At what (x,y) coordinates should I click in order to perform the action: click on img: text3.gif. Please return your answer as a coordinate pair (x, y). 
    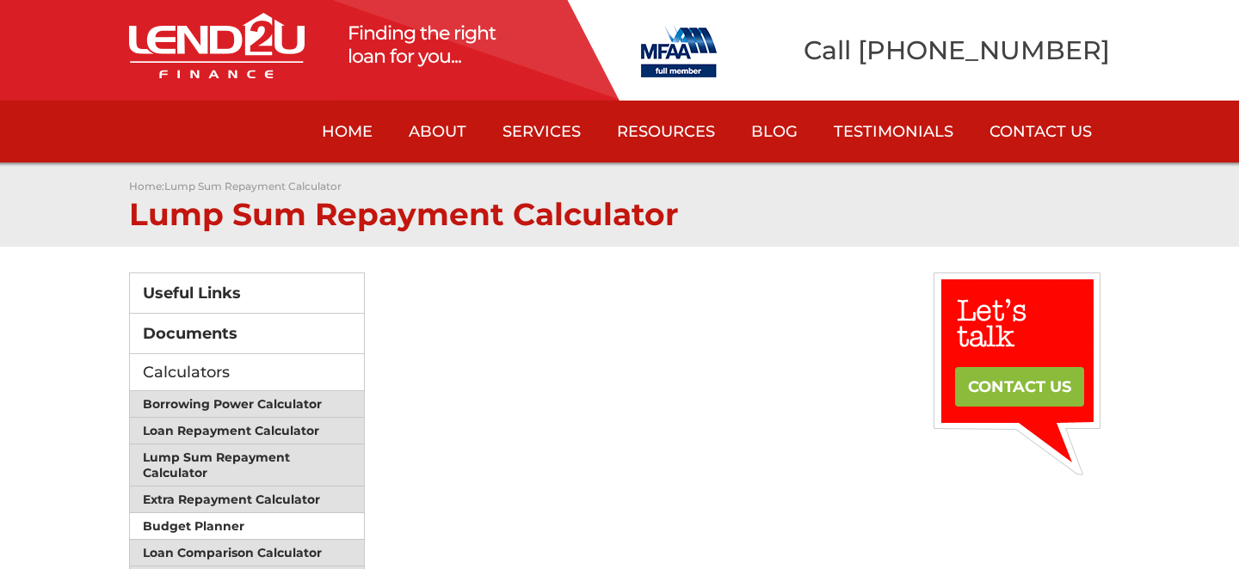
    Looking at the image, I should click on (1017, 374).